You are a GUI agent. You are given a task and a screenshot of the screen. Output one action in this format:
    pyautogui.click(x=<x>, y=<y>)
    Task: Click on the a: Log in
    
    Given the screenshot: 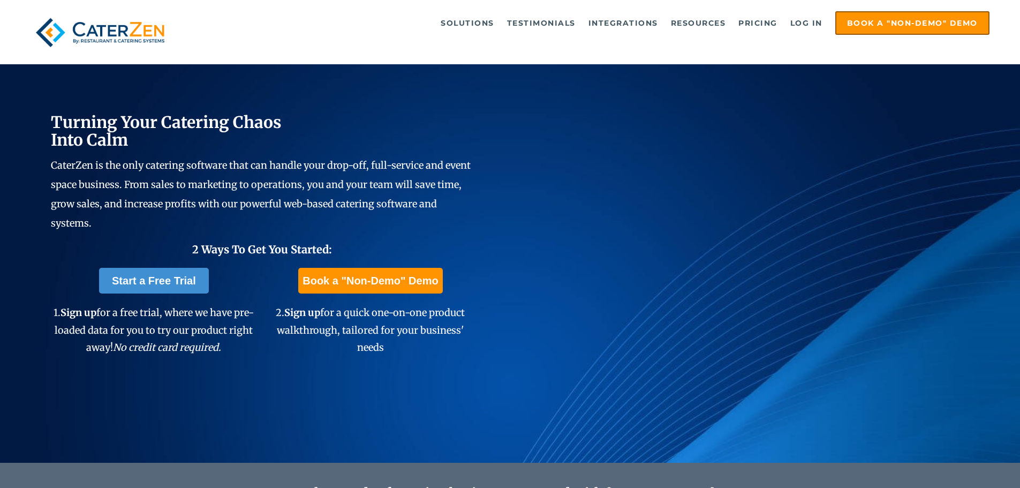 What is the action you would take?
    pyautogui.click(x=806, y=23)
    